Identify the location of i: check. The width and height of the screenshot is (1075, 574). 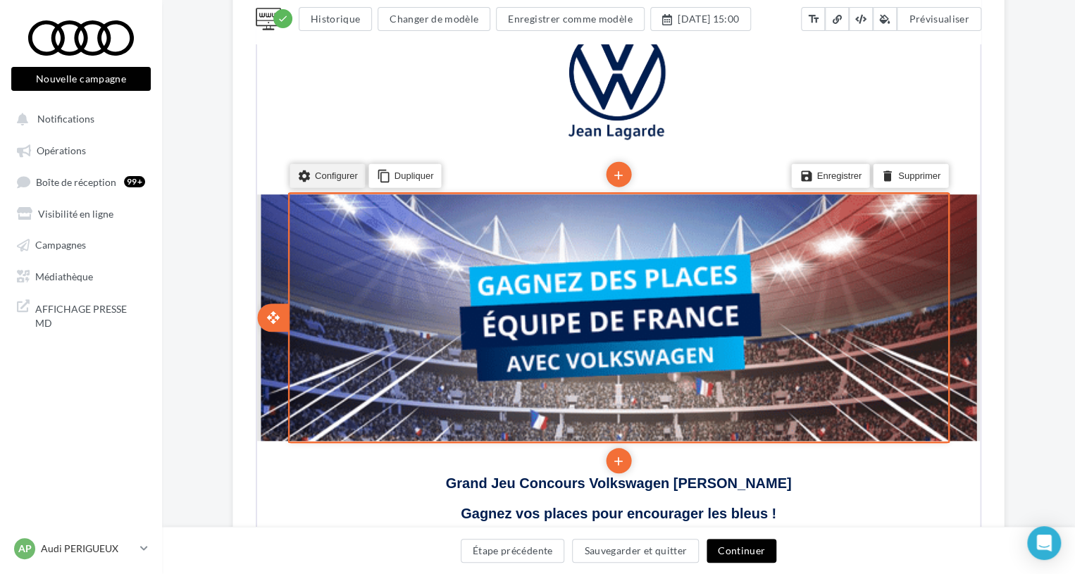
(282, 18).